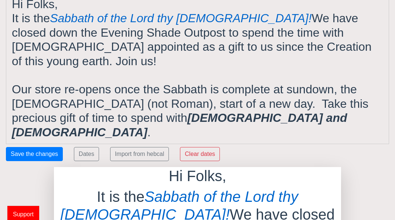 This screenshot has width=395, height=220. I want to click on h1: Hi Folks,, so click(198, 176).